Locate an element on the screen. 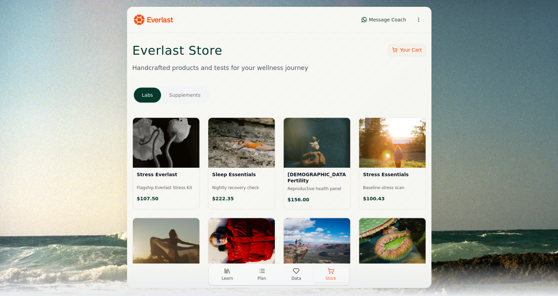 Image resolution: width=558 pixels, height=296 pixels. span: Learn is located at coordinates (227, 278).